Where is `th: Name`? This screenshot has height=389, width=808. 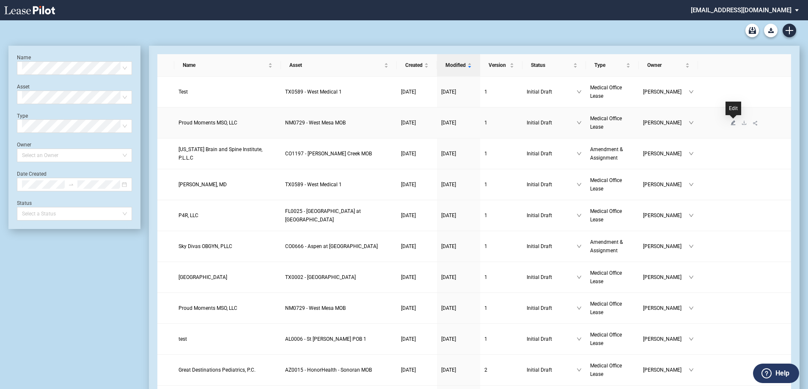 th: Name is located at coordinates (228, 65).